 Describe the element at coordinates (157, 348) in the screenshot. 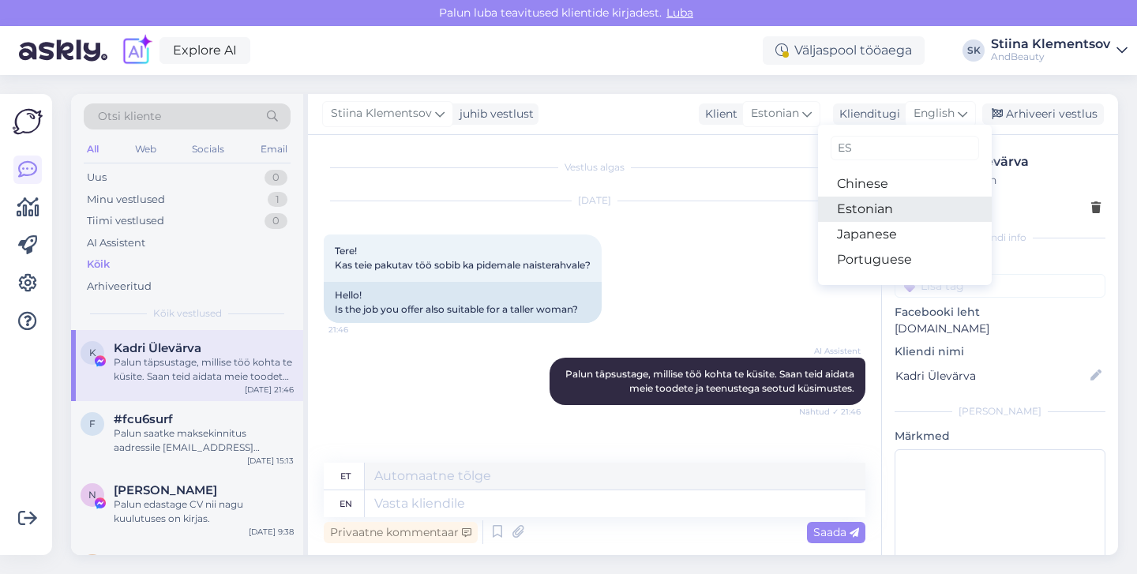

I see `span: Kadri Ülevärva` at that location.